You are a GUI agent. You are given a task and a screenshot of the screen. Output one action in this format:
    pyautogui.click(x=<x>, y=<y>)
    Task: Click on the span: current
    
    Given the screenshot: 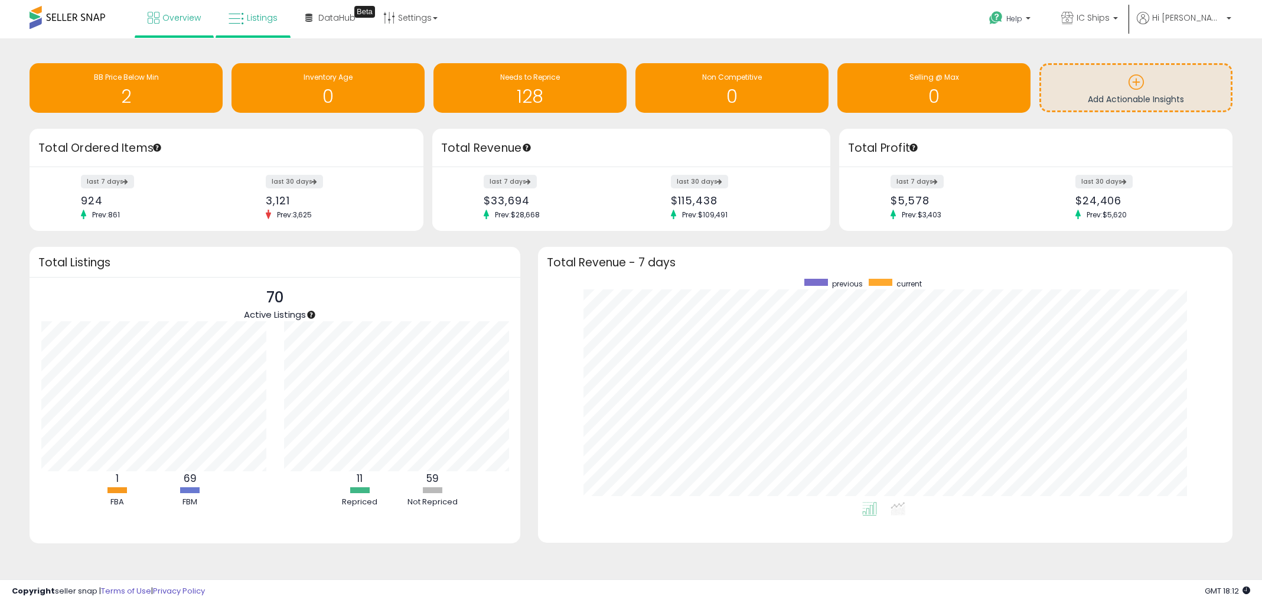 What is the action you would take?
    pyautogui.click(x=909, y=283)
    